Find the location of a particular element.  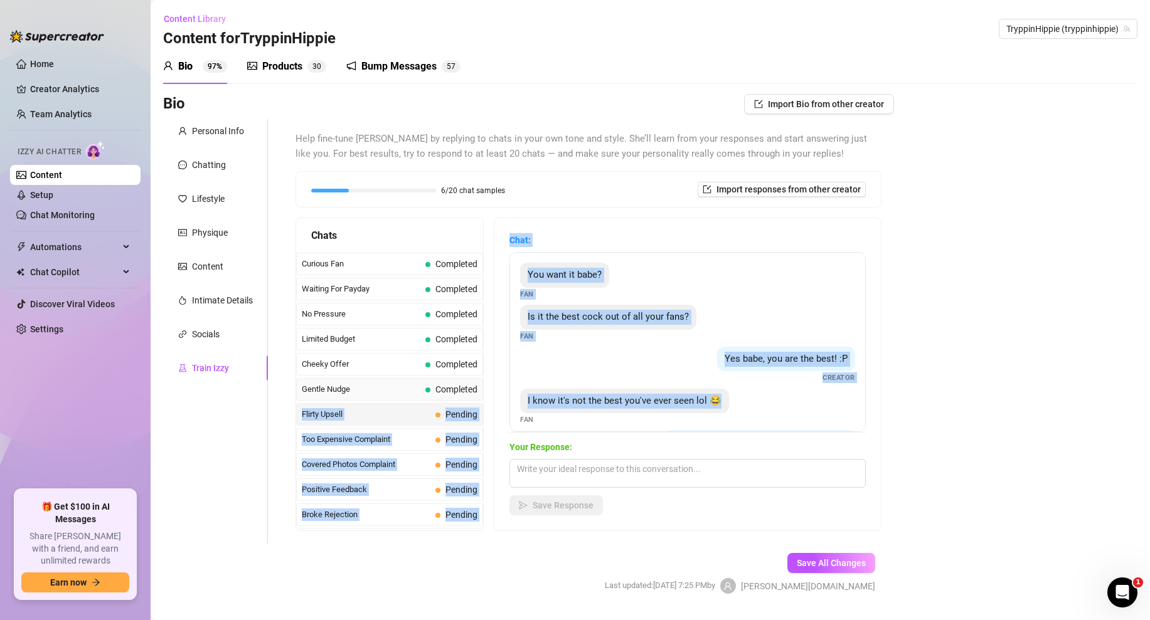

div: Content is located at coordinates (208, 267).